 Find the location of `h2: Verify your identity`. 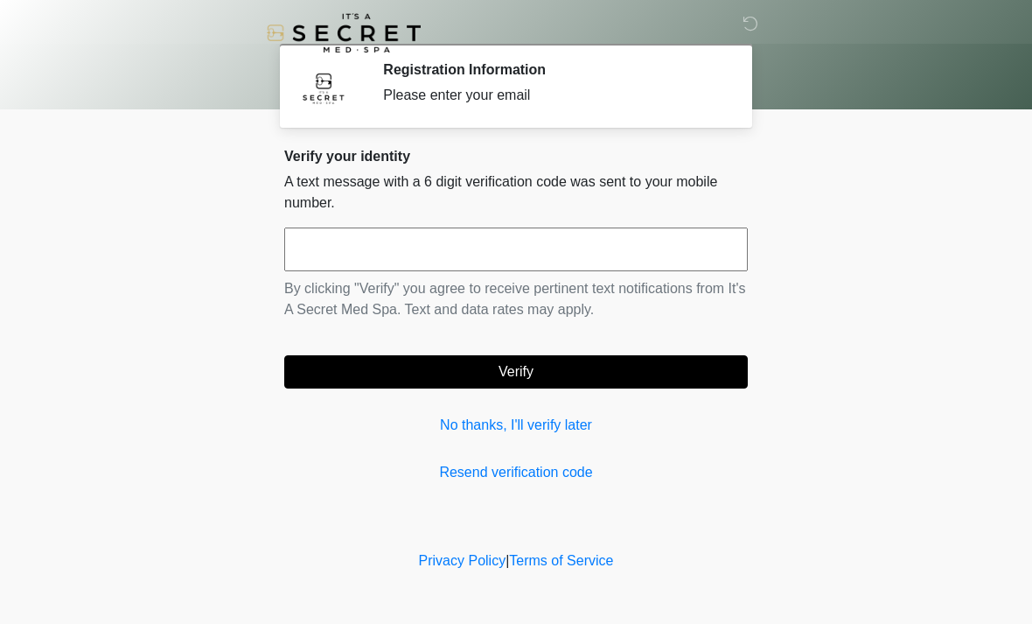

h2: Verify your identity is located at coordinates (516, 156).